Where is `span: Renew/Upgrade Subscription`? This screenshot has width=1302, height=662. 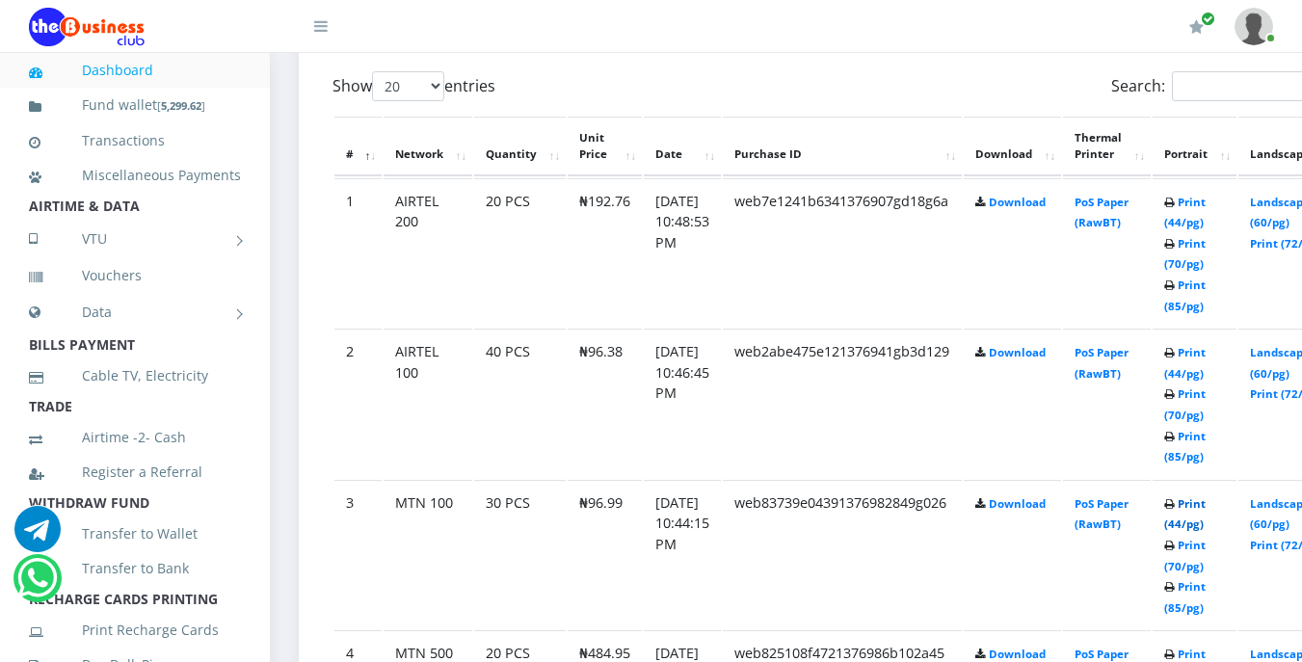 span: Renew/Upgrade Subscription is located at coordinates (1207, 18).